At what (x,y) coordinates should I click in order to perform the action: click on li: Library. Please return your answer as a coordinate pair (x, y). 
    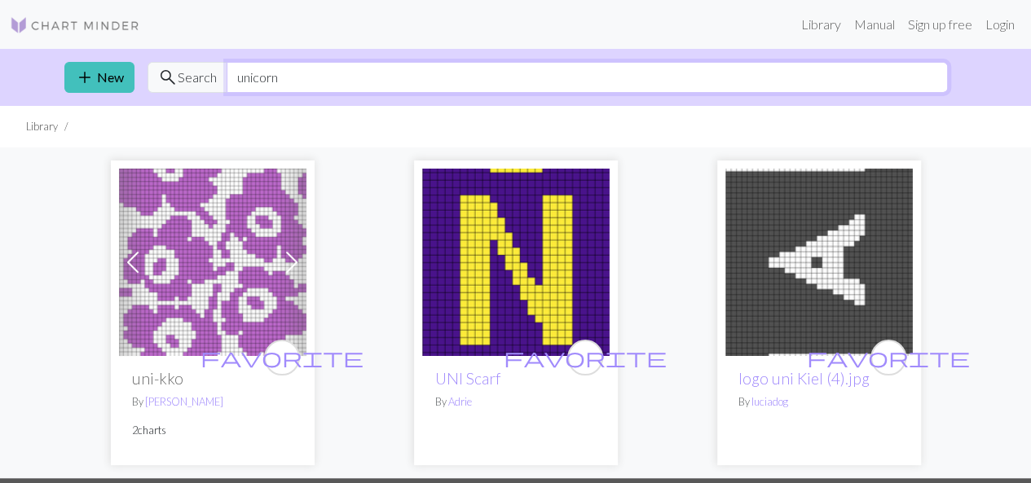
    Looking at the image, I should click on (42, 126).